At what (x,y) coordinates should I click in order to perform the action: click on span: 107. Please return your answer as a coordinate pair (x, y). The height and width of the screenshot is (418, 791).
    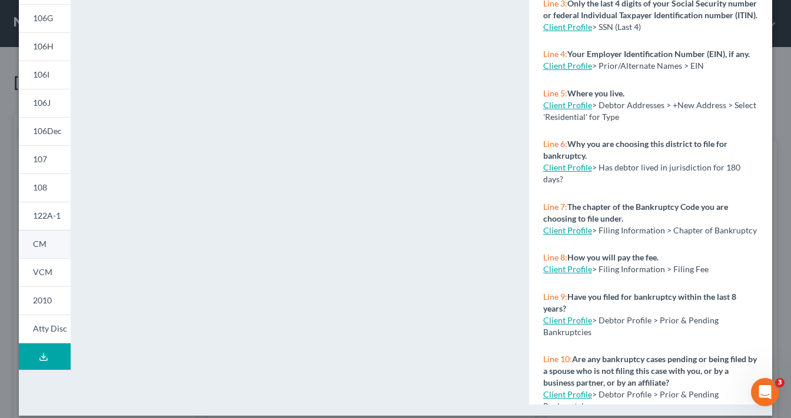
    Looking at the image, I should click on (40, 159).